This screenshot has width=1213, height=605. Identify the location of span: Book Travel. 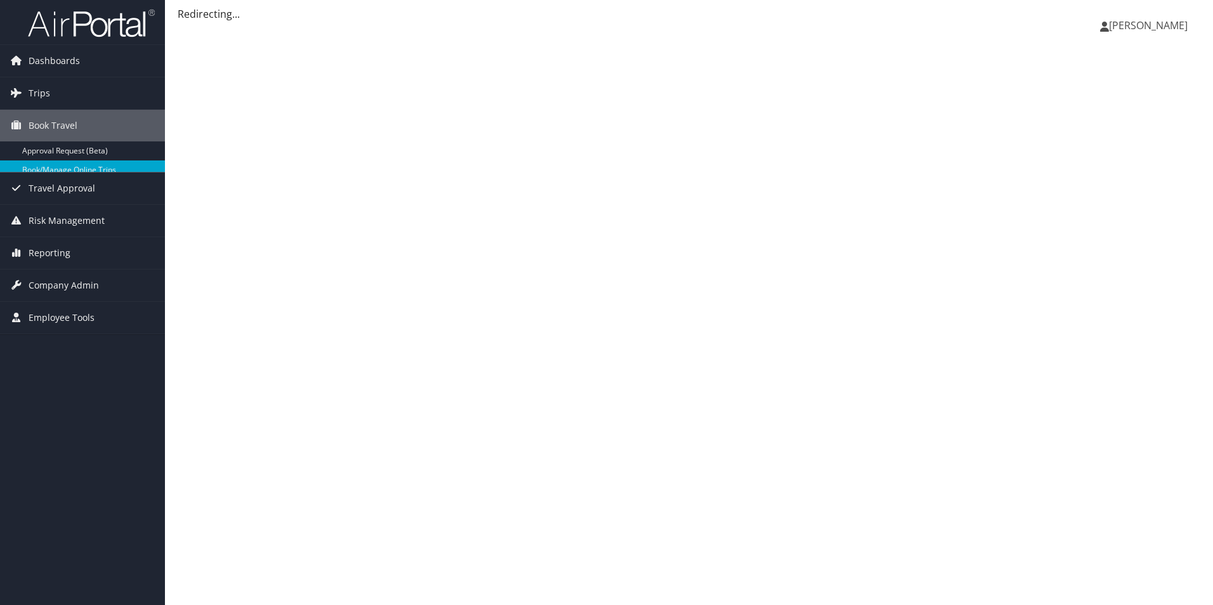
(53, 126).